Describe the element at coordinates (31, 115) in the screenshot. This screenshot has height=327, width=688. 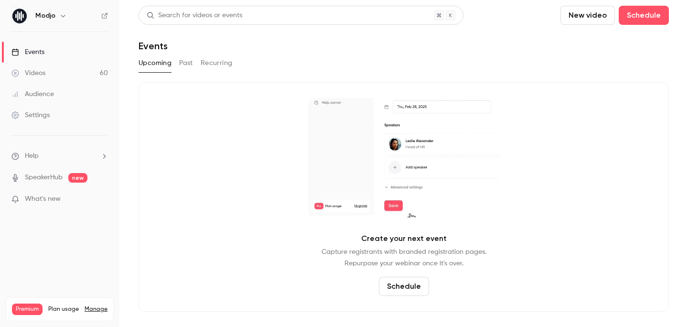
I see `div: Settings` at that location.